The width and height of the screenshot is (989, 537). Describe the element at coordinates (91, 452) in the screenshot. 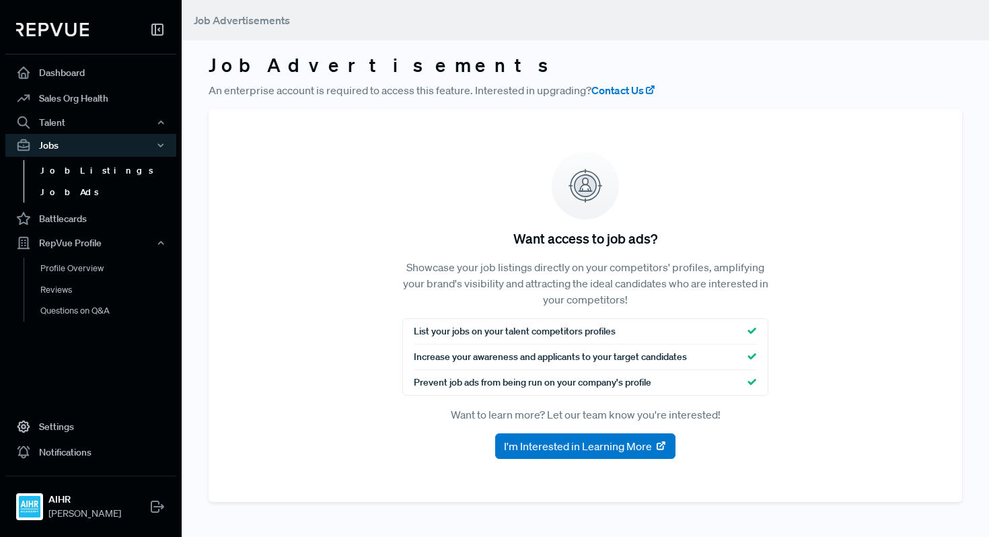

I see `a: Notifications` at that location.